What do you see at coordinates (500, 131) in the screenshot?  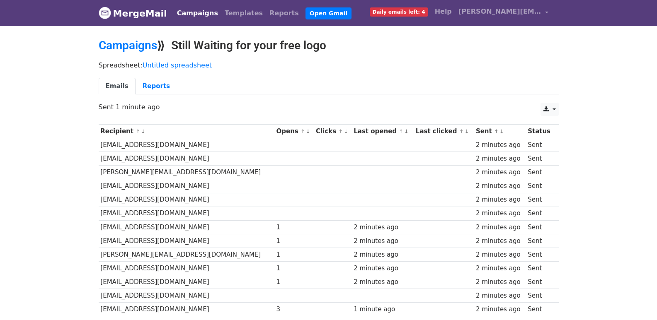 I see `th: Sent` at bounding box center [500, 131].